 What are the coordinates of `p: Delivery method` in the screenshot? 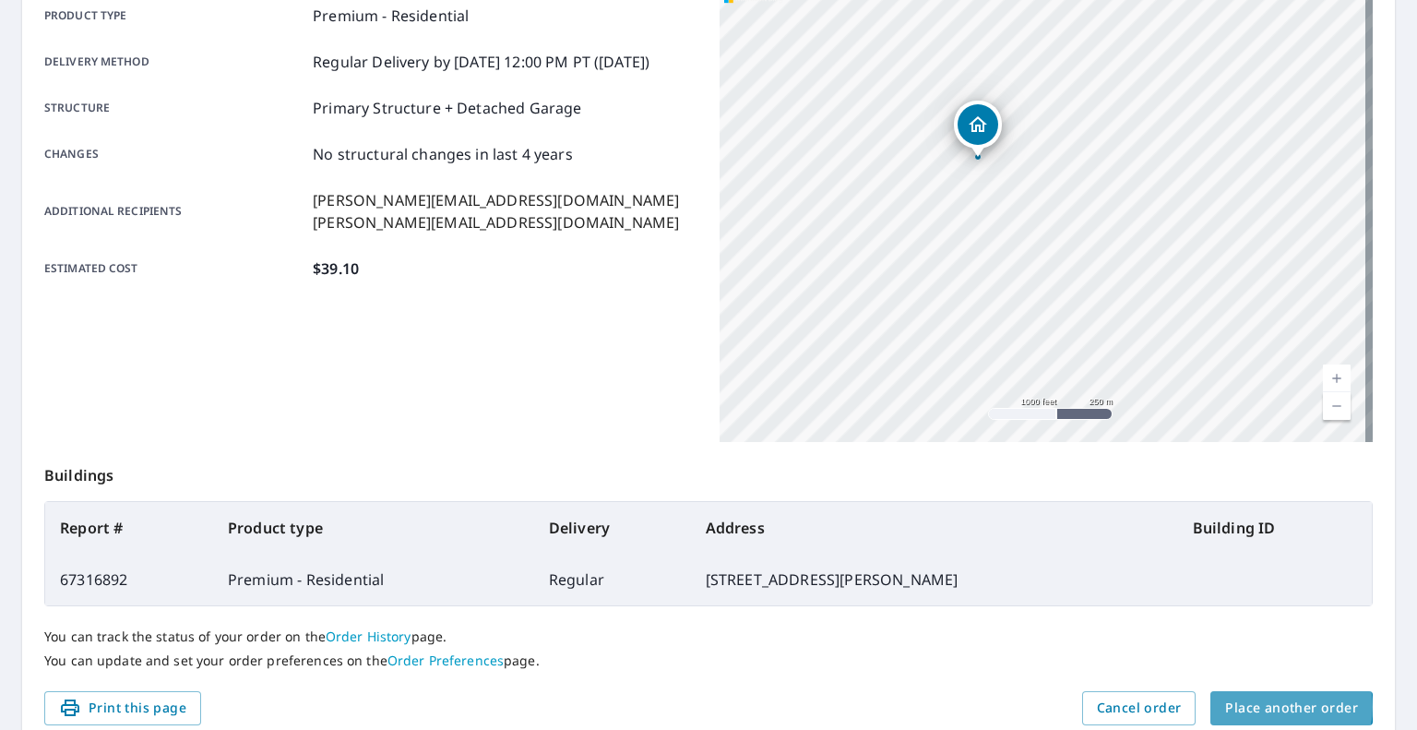 It's located at (174, 62).